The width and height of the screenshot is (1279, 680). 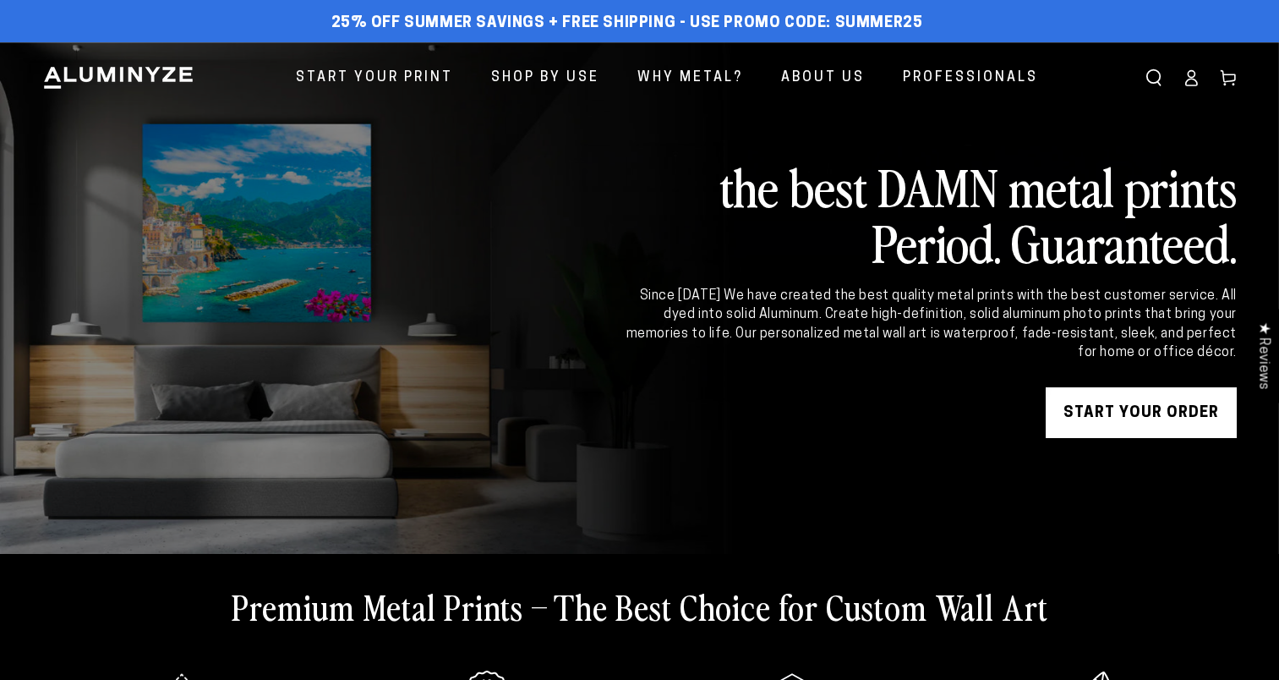 I want to click on a: Start Your Print, so click(x=375, y=78).